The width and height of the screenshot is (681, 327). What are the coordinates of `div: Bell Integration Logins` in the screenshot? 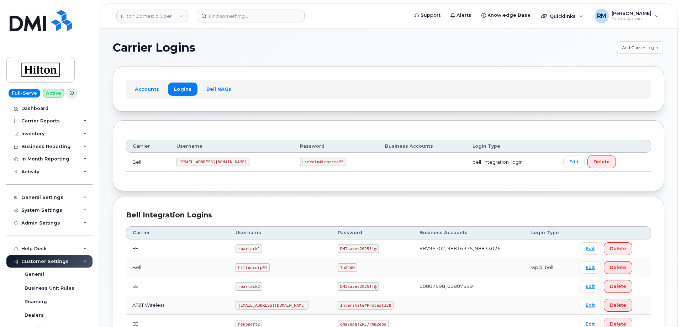 It's located at (389, 215).